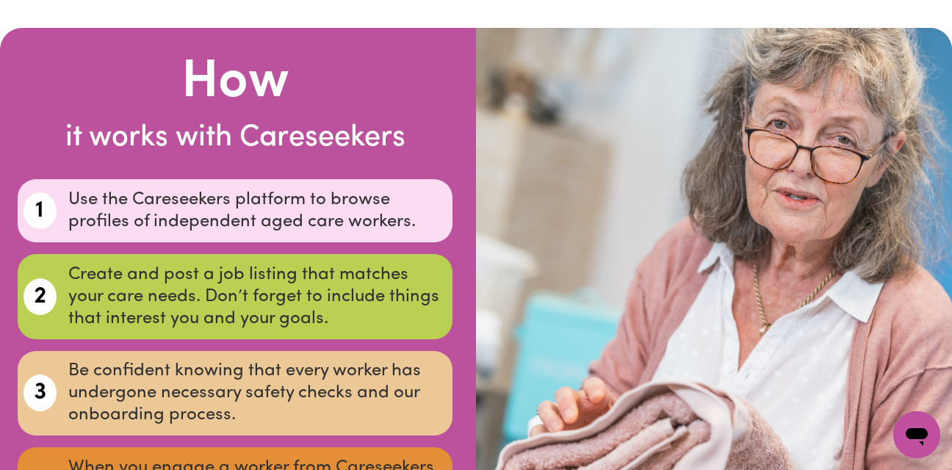 The image size is (952, 470). Describe the element at coordinates (40, 211) in the screenshot. I see `span: 1` at that location.